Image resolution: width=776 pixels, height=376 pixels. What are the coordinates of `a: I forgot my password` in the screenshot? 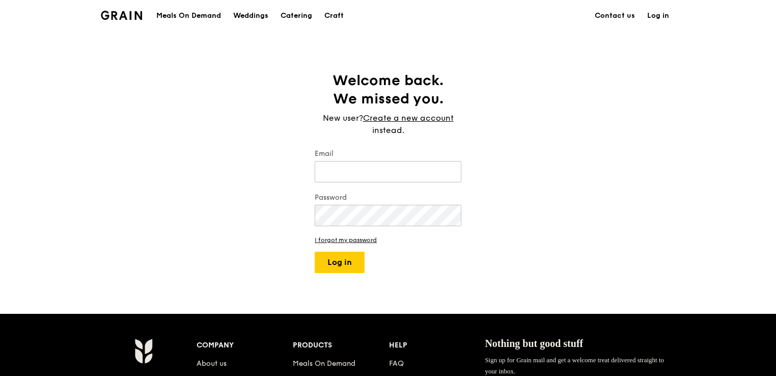 It's located at (388, 240).